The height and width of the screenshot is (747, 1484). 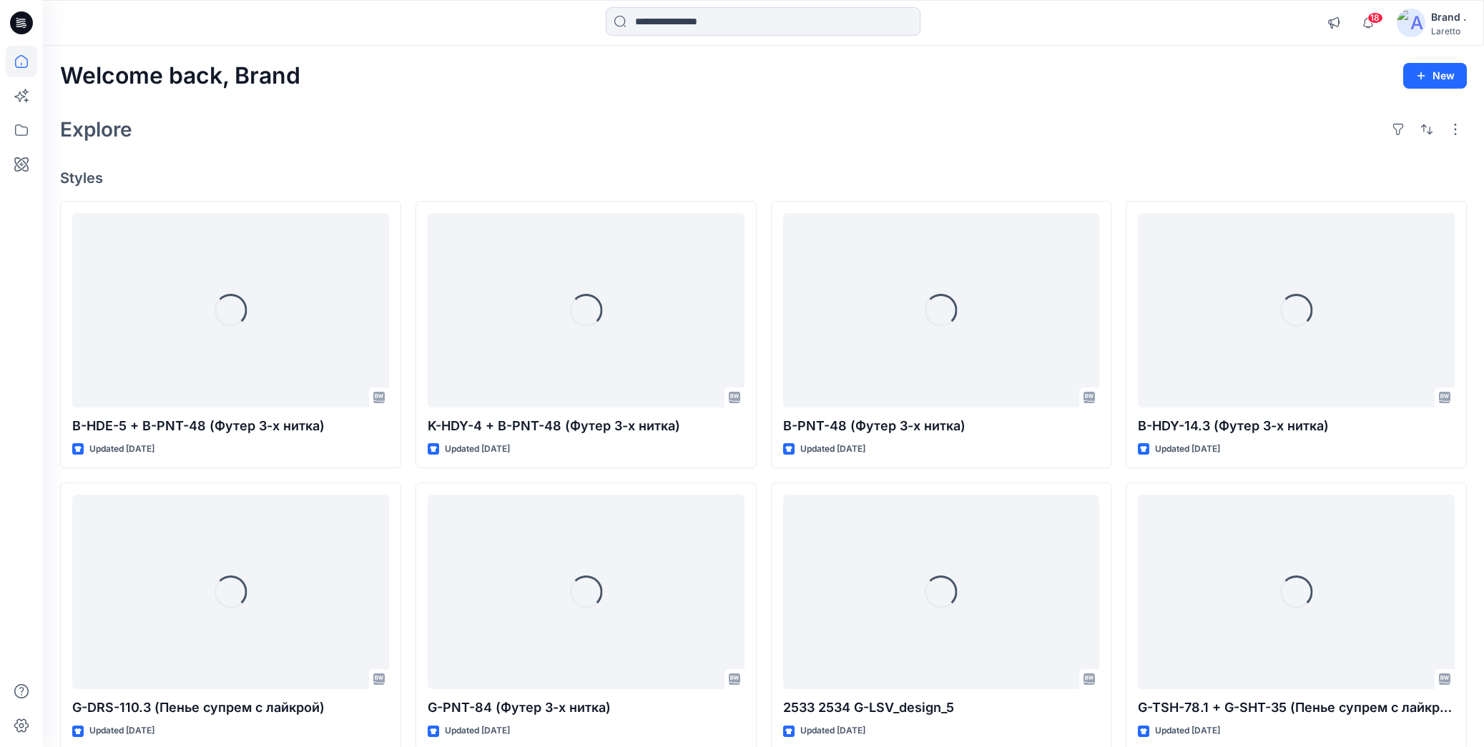 What do you see at coordinates (941, 708) in the screenshot?
I see `p: 2533 2534 G-LSV_design_5` at bounding box center [941, 708].